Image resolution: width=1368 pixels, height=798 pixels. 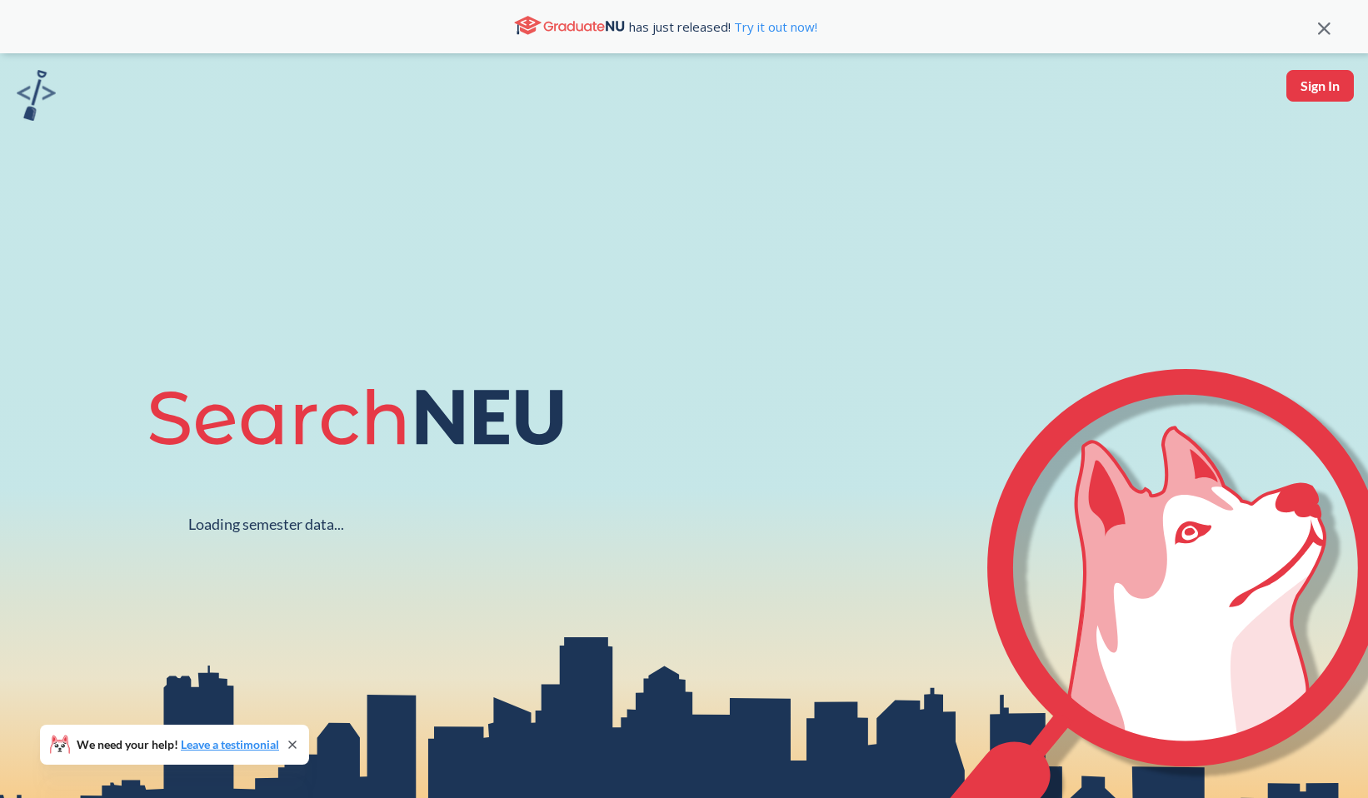 What do you see at coordinates (177, 745) in the screenshot?
I see `span: We need your help!` at bounding box center [177, 745].